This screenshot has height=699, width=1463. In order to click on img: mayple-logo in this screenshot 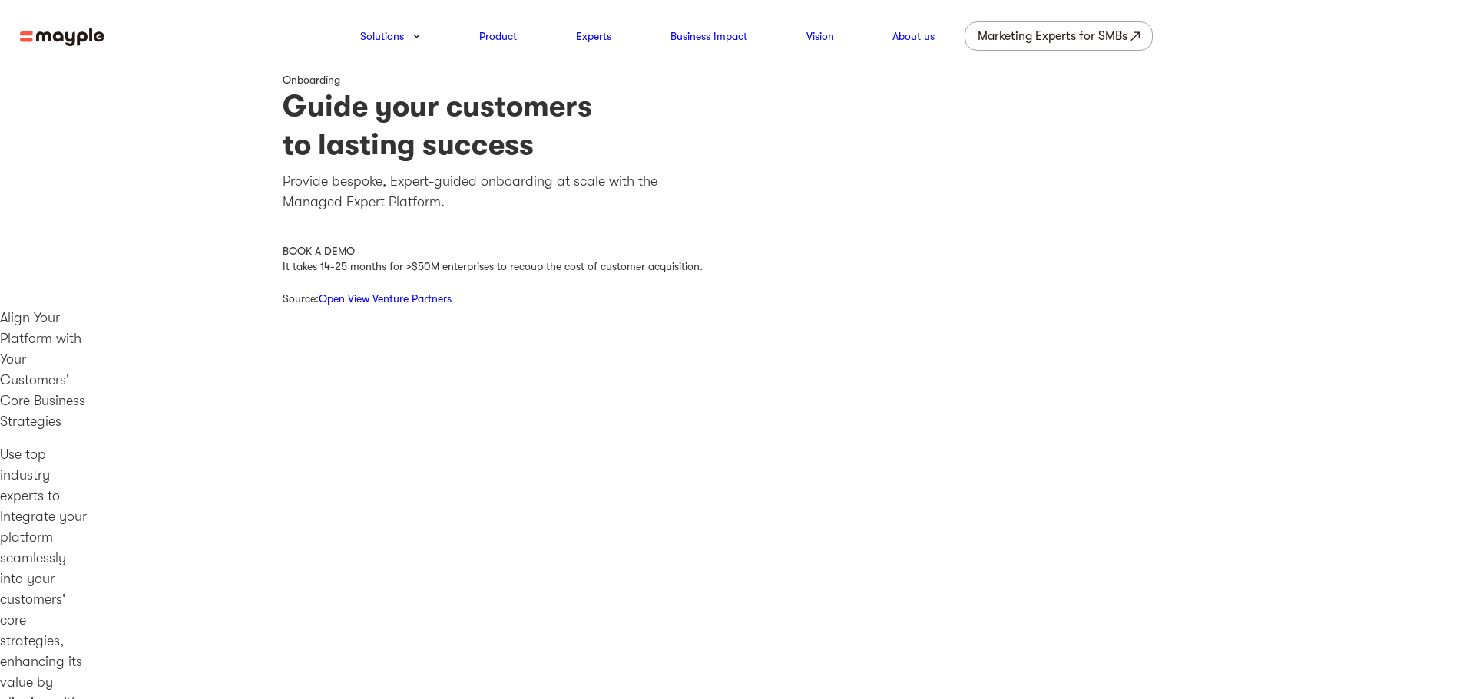, I will do `click(62, 37)`.